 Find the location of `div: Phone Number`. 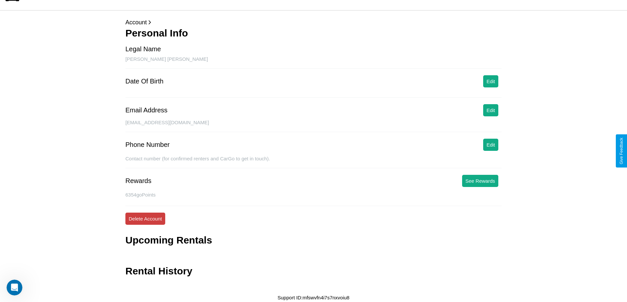

div: Phone Number is located at coordinates (147, 145).